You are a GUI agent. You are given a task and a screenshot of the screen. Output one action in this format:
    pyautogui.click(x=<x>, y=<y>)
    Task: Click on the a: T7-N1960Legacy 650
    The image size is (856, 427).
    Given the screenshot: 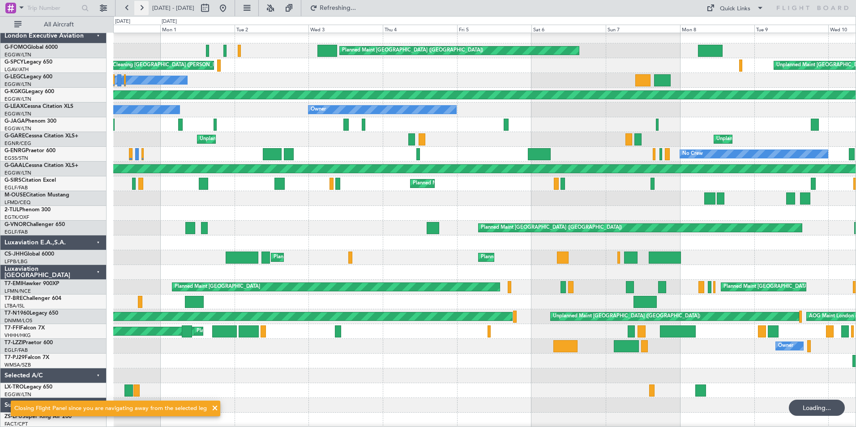 What is the action you would take?
    pyautogui.click(x=31, y=313)
    